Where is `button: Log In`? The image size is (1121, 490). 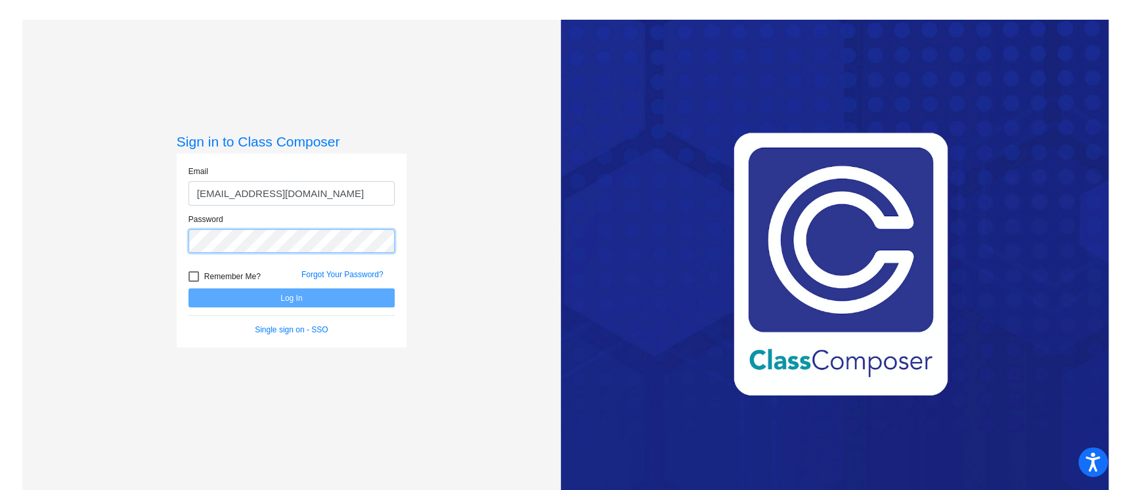 button: Log In is located at coordinates (292, 298).